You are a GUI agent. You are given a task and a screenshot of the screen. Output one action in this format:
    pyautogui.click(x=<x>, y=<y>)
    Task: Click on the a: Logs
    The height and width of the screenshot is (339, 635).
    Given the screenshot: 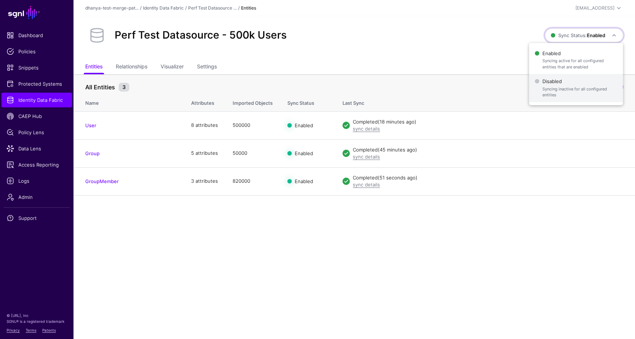 What is the action you would take?
    pyautogui.click(x=37, y=181)
    